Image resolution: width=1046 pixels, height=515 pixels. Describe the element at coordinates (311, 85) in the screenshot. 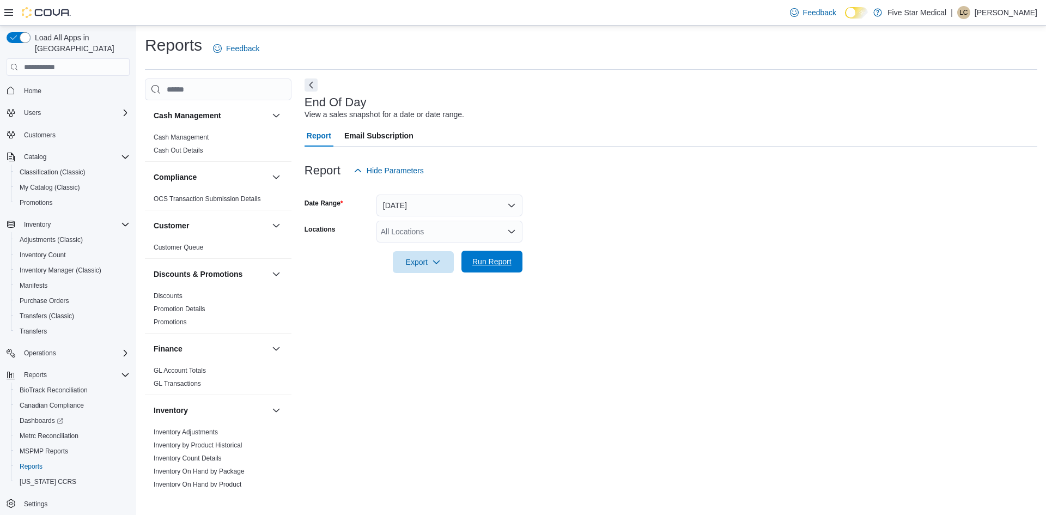

I see `button: Next` at that location.